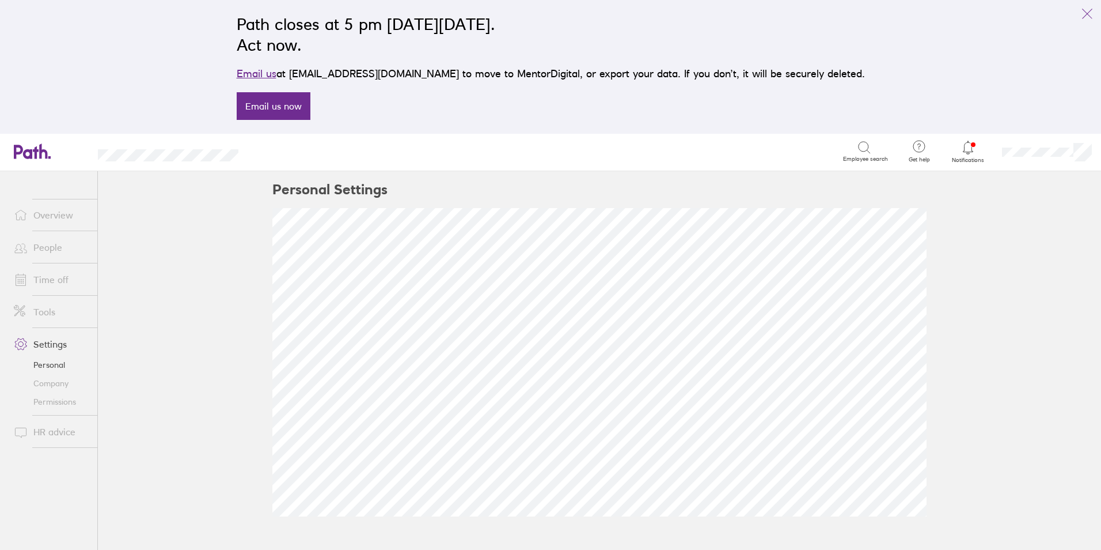  What do you see at coordinates (51, 431) in the screenshot?
I see `a: HR advice` at bounding box center [51, 431].